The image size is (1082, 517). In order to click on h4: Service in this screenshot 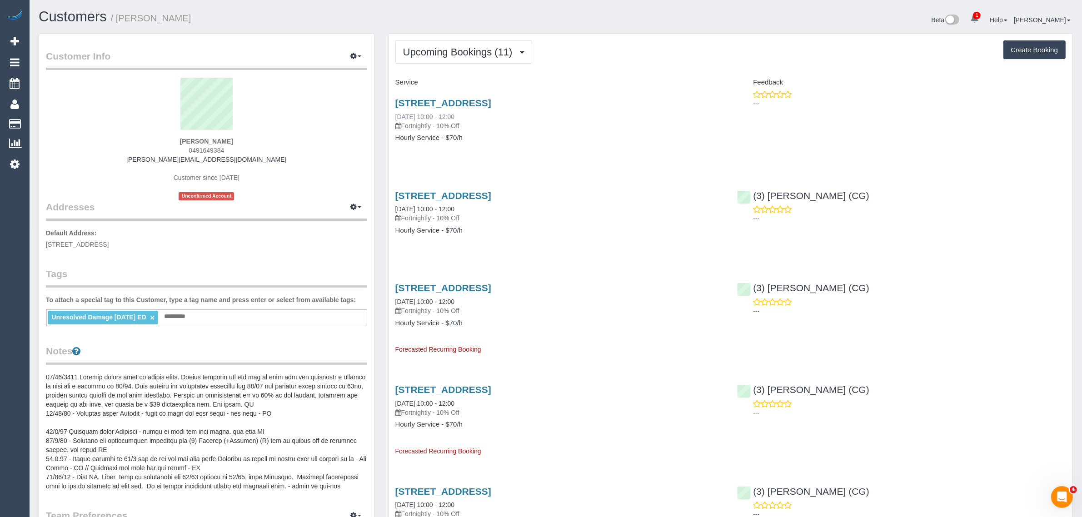, I will do `click(559, 82)`.